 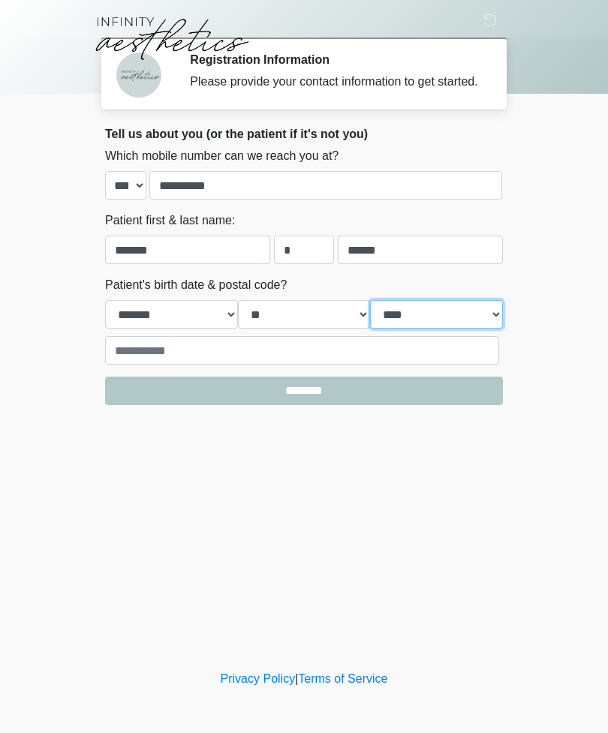 I want to click on img: Agent Avatar, so click(x=139, y=75).